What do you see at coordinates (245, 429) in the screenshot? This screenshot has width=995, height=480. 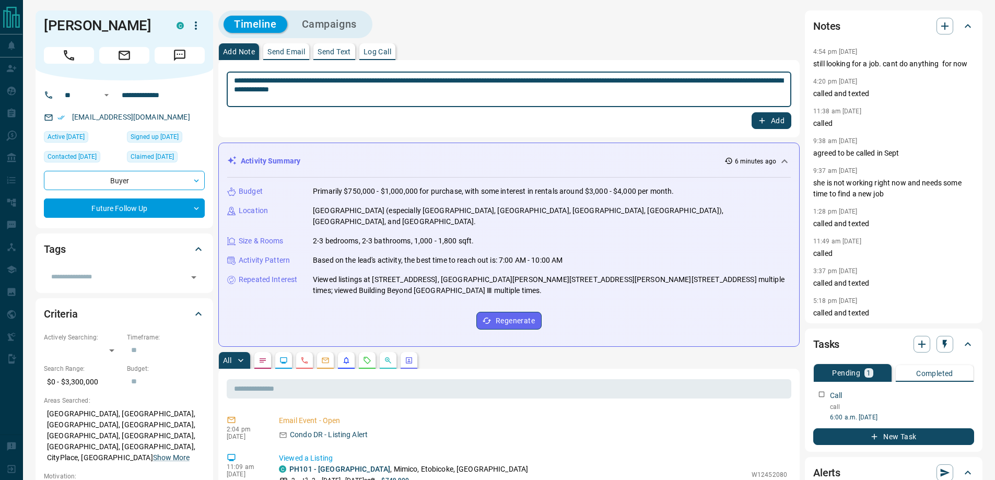 I see `p: 2:04 pm` at bounding box center [245, 429].